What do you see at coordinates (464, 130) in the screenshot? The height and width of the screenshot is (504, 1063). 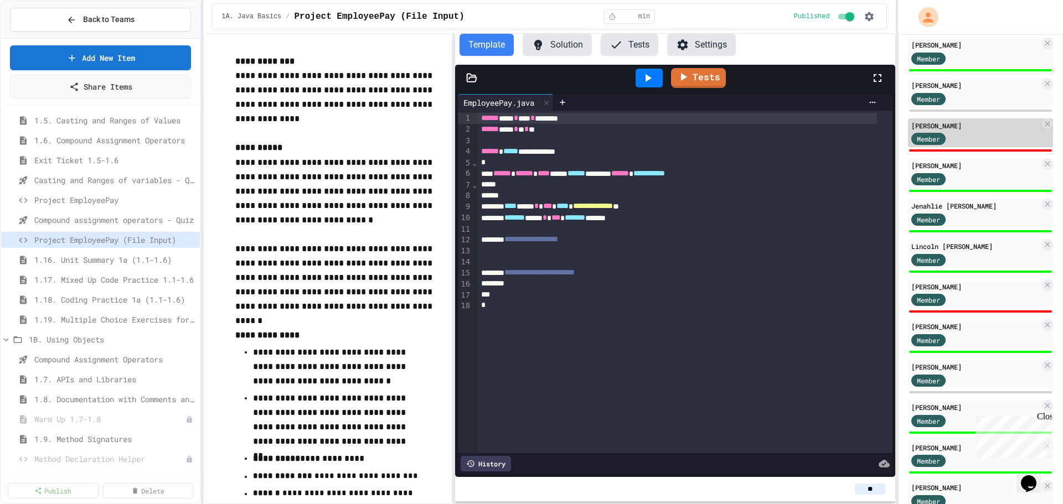 I see `div: 2` at bounding box center [464, 130].